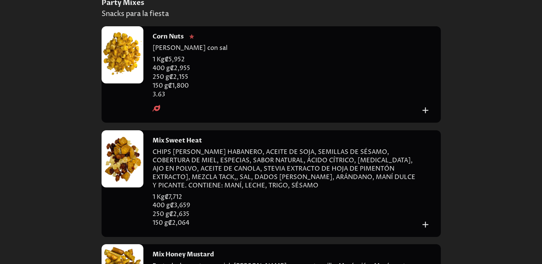 This screenshot has width=542, height=264. Describe the element at coordinates (286, 197) in the screenshot. I see `p: 1 Kg ₡ 7,712` at that location.